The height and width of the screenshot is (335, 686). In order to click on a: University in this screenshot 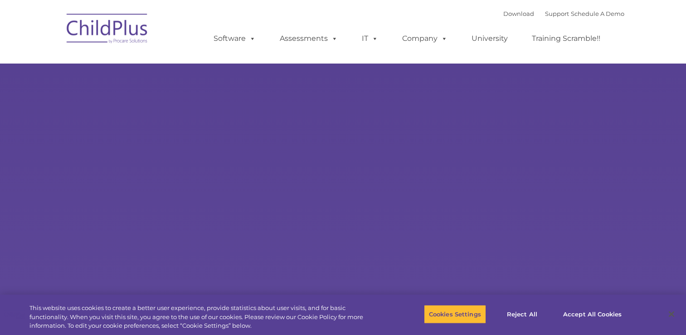, I will do `click(490, 39)`.